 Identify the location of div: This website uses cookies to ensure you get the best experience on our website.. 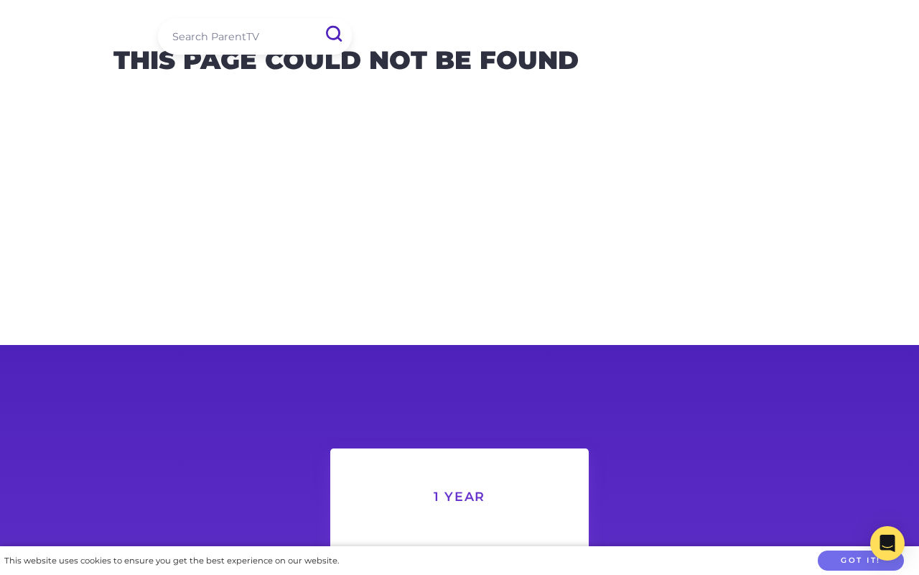
(172, 560).